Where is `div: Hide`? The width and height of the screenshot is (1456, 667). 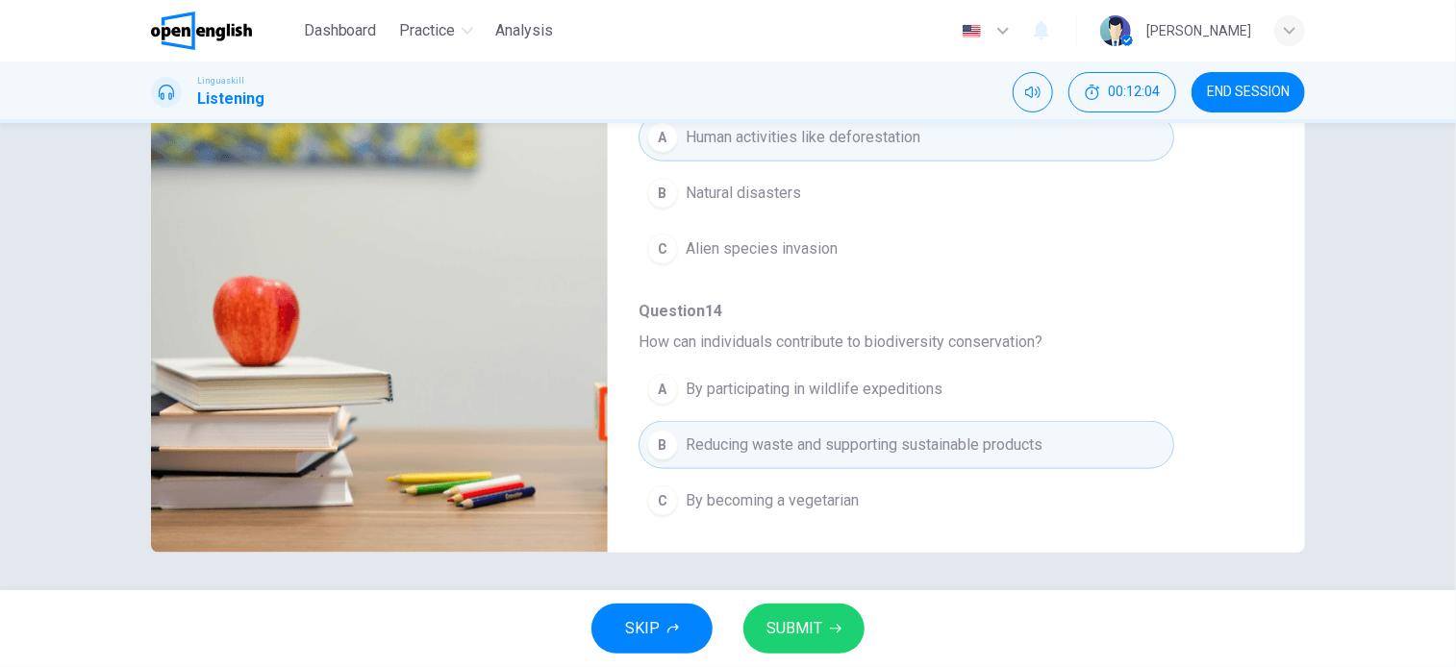
div: Hide is located at coordinates (1122, 92).